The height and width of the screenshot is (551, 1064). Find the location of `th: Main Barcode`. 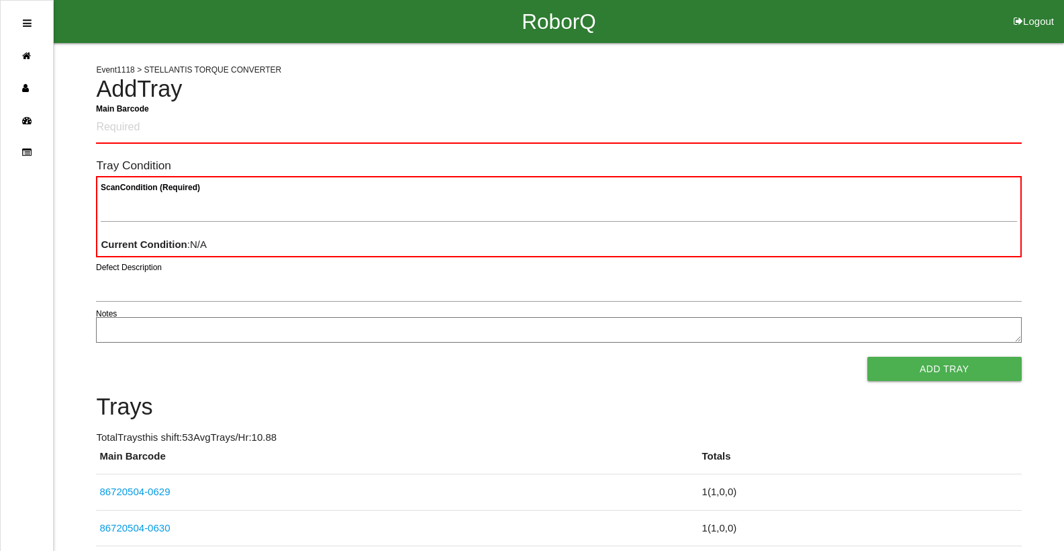

th: Main Barcode is located at coordinates (397, 461).